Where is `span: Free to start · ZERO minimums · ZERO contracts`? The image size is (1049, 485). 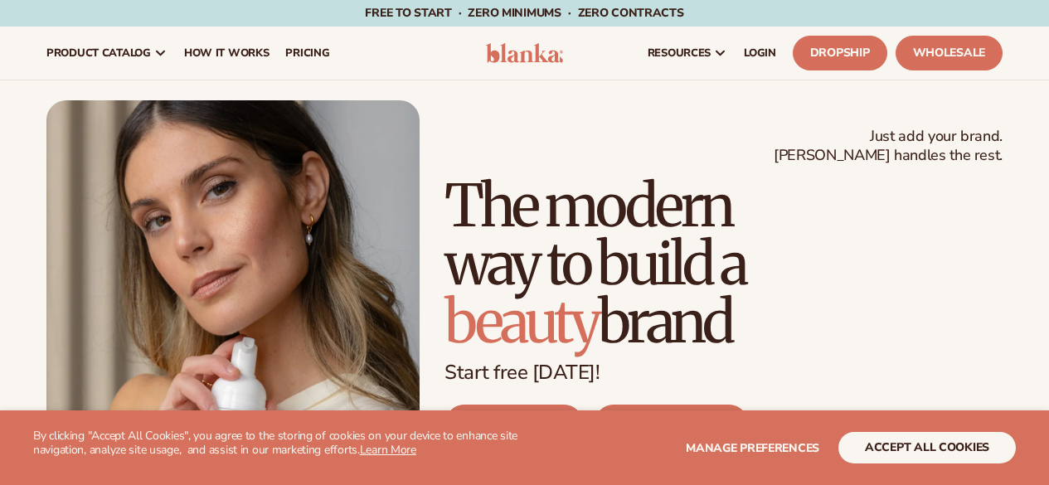 span: Free to start · ZERO minimums · ZERO contracts is located at coordinates (524, 12).